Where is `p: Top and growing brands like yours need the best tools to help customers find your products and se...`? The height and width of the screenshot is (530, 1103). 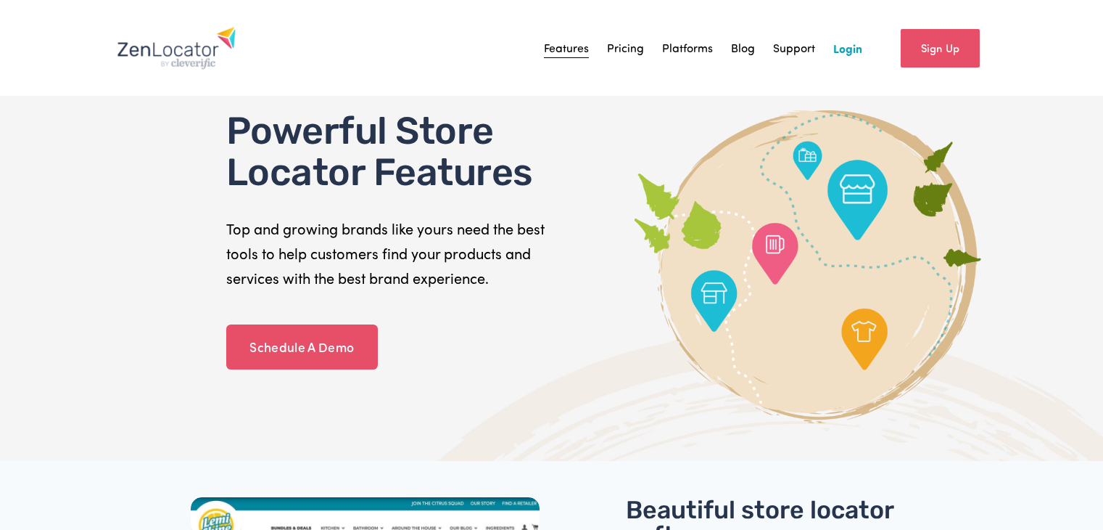 p: Top and growing brands like yours need the best tools to help customers find your products and se... is located at coordinates (387, 253).